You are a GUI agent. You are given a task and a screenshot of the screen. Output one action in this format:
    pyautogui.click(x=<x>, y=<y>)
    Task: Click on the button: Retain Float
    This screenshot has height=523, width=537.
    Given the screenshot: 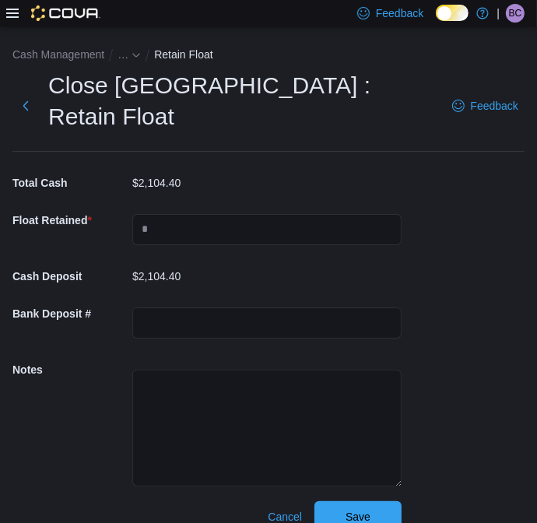 What is the action you would take?
    pyautogui.click(x=183, y=55)
    